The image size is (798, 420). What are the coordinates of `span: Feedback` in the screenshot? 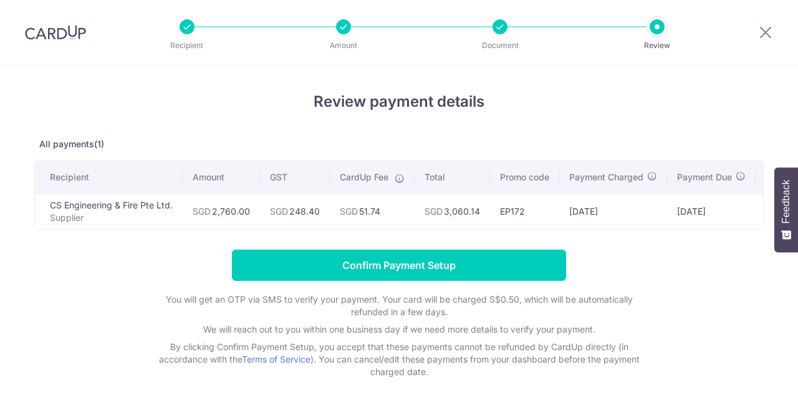 It's located at (787, 201).